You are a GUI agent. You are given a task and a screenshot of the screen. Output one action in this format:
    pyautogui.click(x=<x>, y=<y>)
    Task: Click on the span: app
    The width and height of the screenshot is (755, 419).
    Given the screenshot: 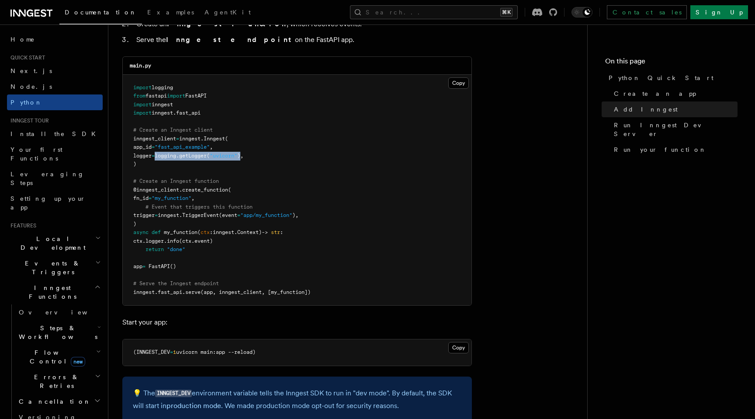 What is the action you would take?
    pyautogui.click(x=138, y=266)
    